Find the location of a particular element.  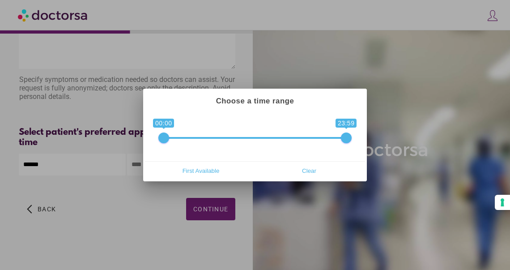

button: Your consent preferences for tracking technologies is located at coordinates (502, 202).